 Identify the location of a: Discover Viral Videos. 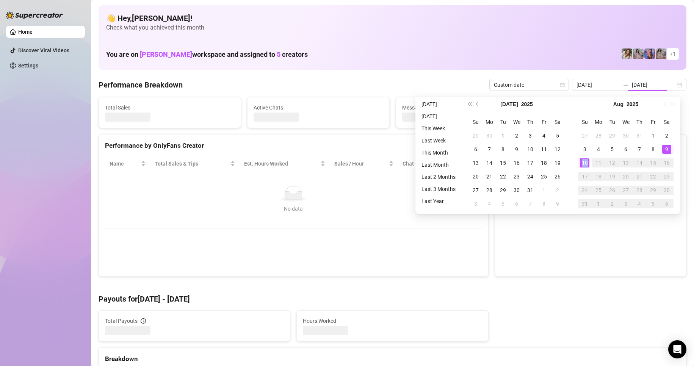
(44, 50).